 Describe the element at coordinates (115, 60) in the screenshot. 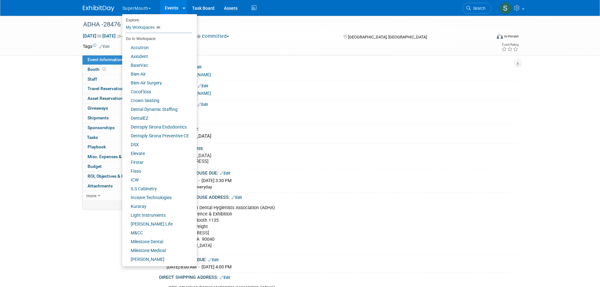

I see `a: Event Information` at that location.